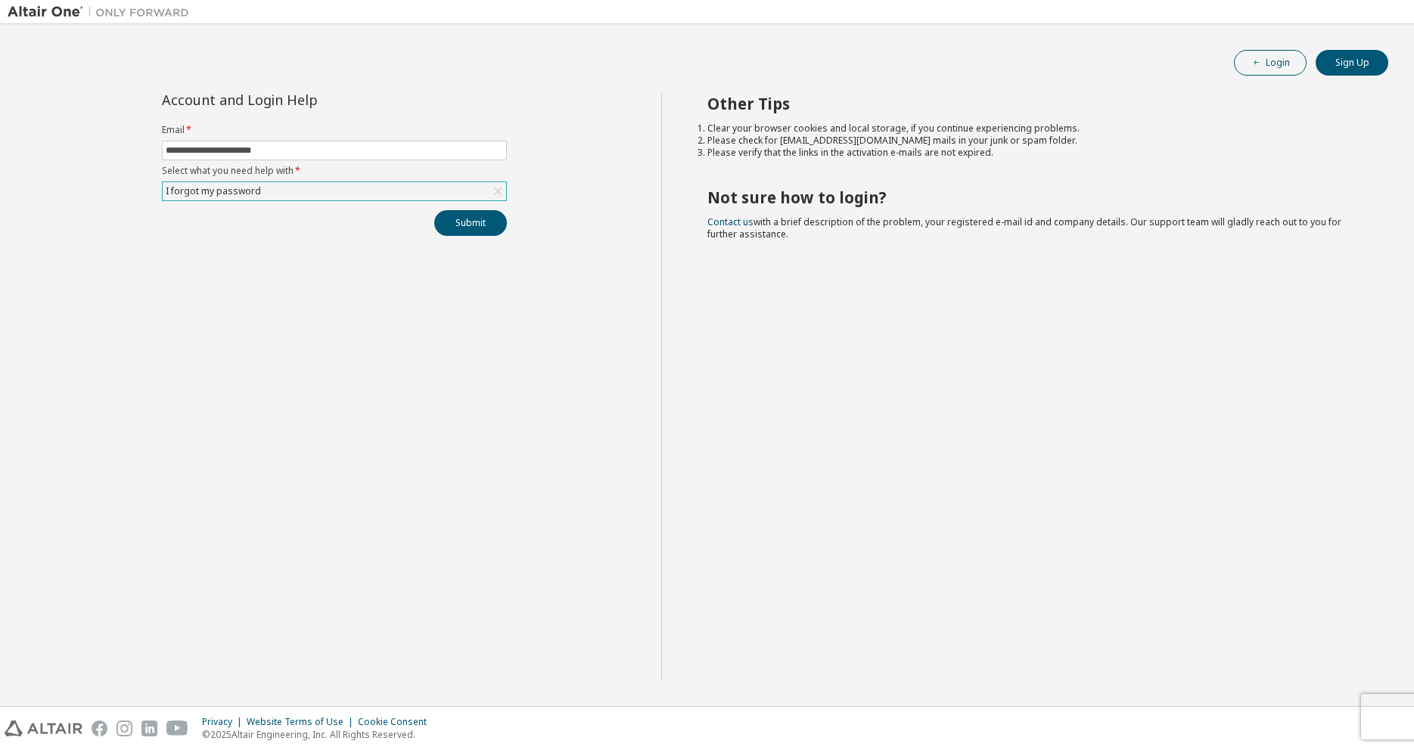 The image size is (1414, 750). What do you see at coordinates (471, 223) in the screenshot?
I see `button: Submit` at bounding box center [471, 223].